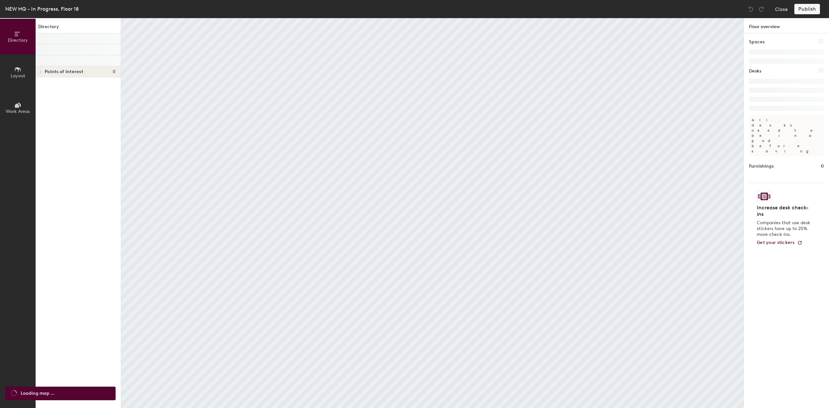  I want to click on span: Loading map ..., so click(38, 394).